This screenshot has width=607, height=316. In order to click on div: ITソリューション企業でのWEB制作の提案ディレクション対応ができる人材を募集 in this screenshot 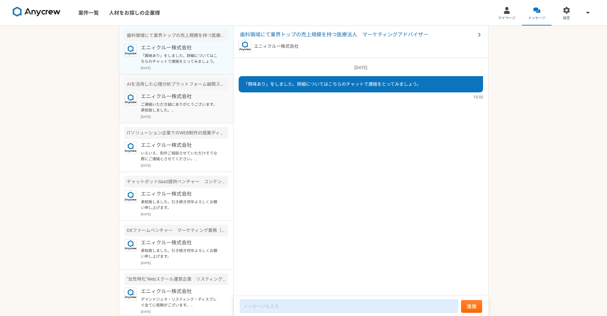, I will do `click(176, 133)`.